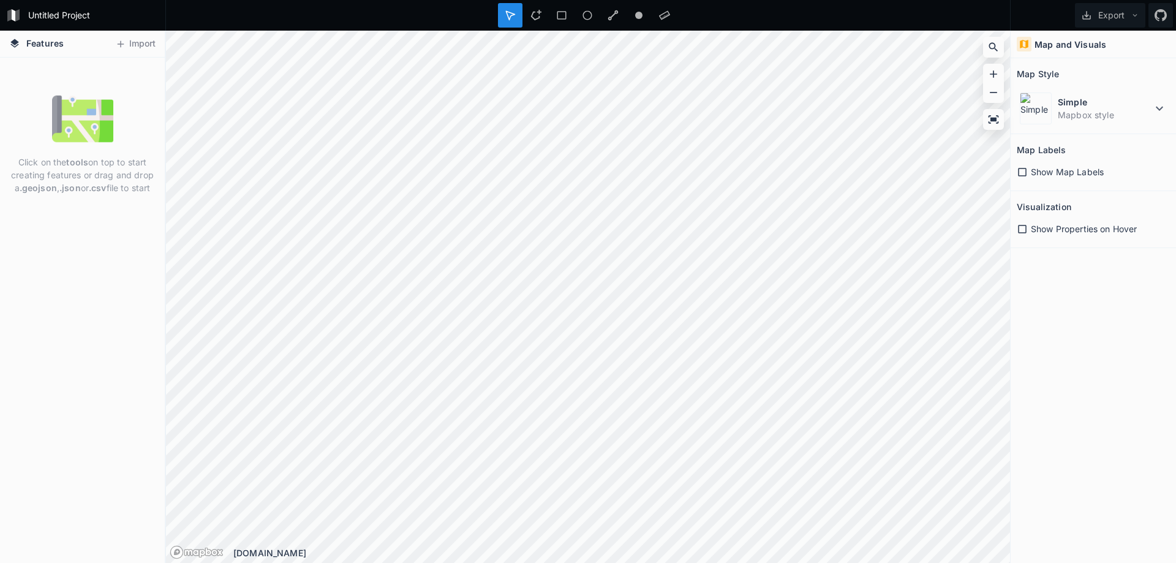  What do you see at coordinates (45, 43) in the screenshot?
I see `span: Features` at bounding box center [45, 43].